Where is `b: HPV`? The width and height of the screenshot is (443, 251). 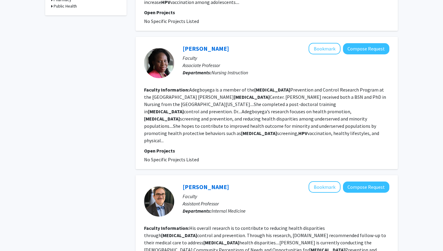 b: HPV is located at coordinates (303, 133).